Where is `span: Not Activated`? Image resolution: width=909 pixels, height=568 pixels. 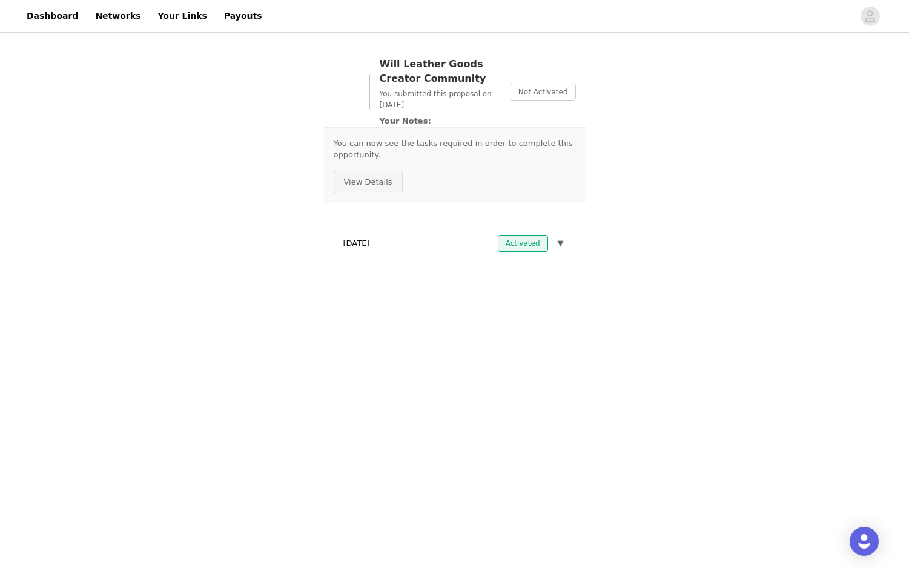 span: Not Activated is located at coordinates (543, 92).